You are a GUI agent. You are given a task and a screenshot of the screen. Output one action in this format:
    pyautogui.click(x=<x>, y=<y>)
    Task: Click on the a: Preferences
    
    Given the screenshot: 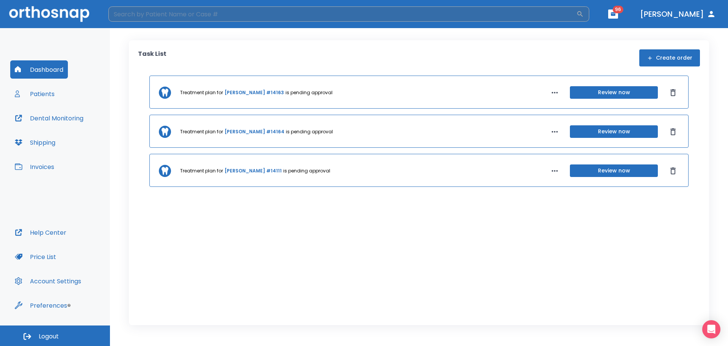 What is the action you would take?
    pyautogui.click(x=41, y=305)
    